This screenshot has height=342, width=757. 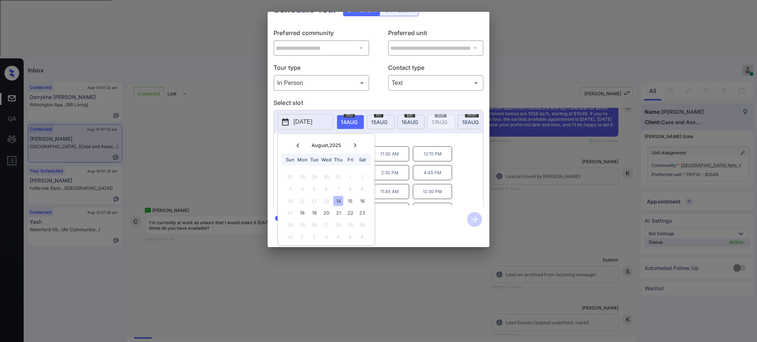 I want to click on div: Choose Saturday, August 16th, 2025, so click(x=362, y=201).